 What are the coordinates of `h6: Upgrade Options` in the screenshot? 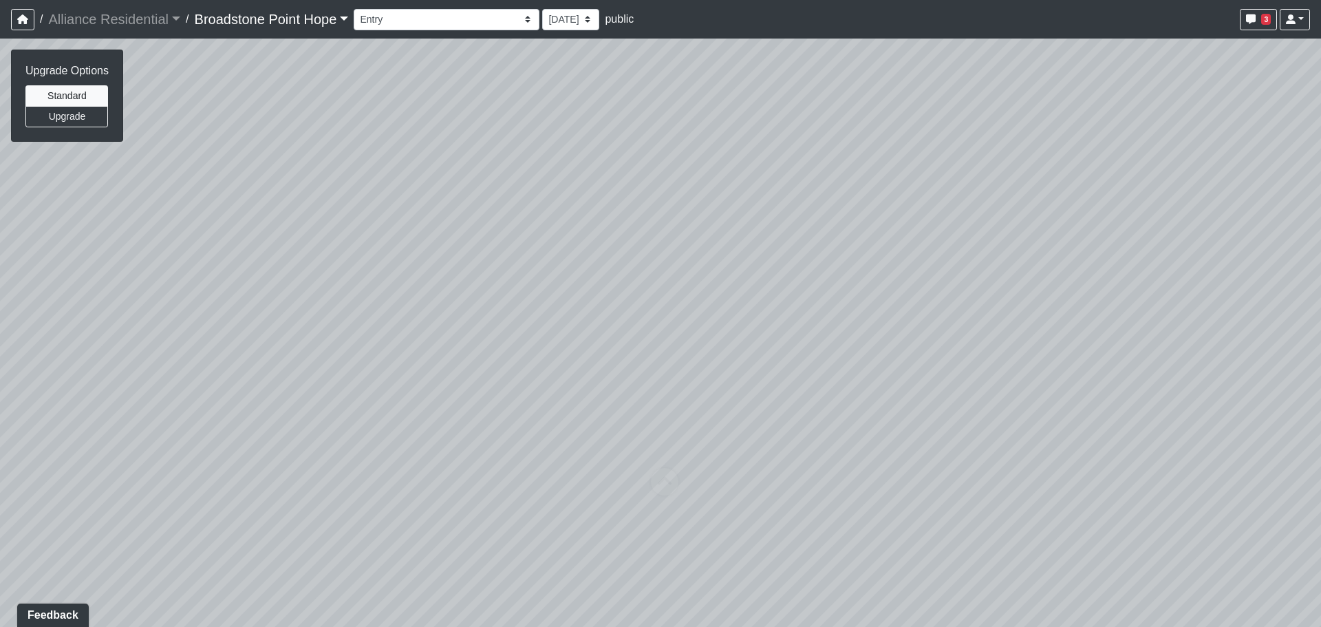 It's located at (67, 70).